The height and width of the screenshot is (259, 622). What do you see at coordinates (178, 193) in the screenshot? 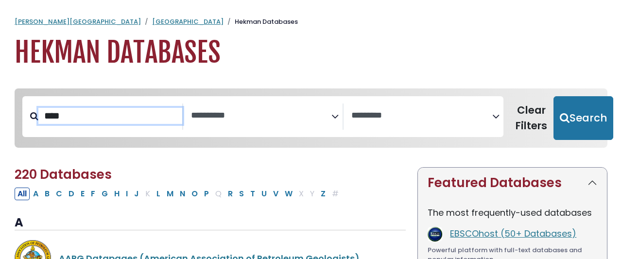
I see `div: Alpha-list to filter by first letter of database name` at bounding box center [178, 193].